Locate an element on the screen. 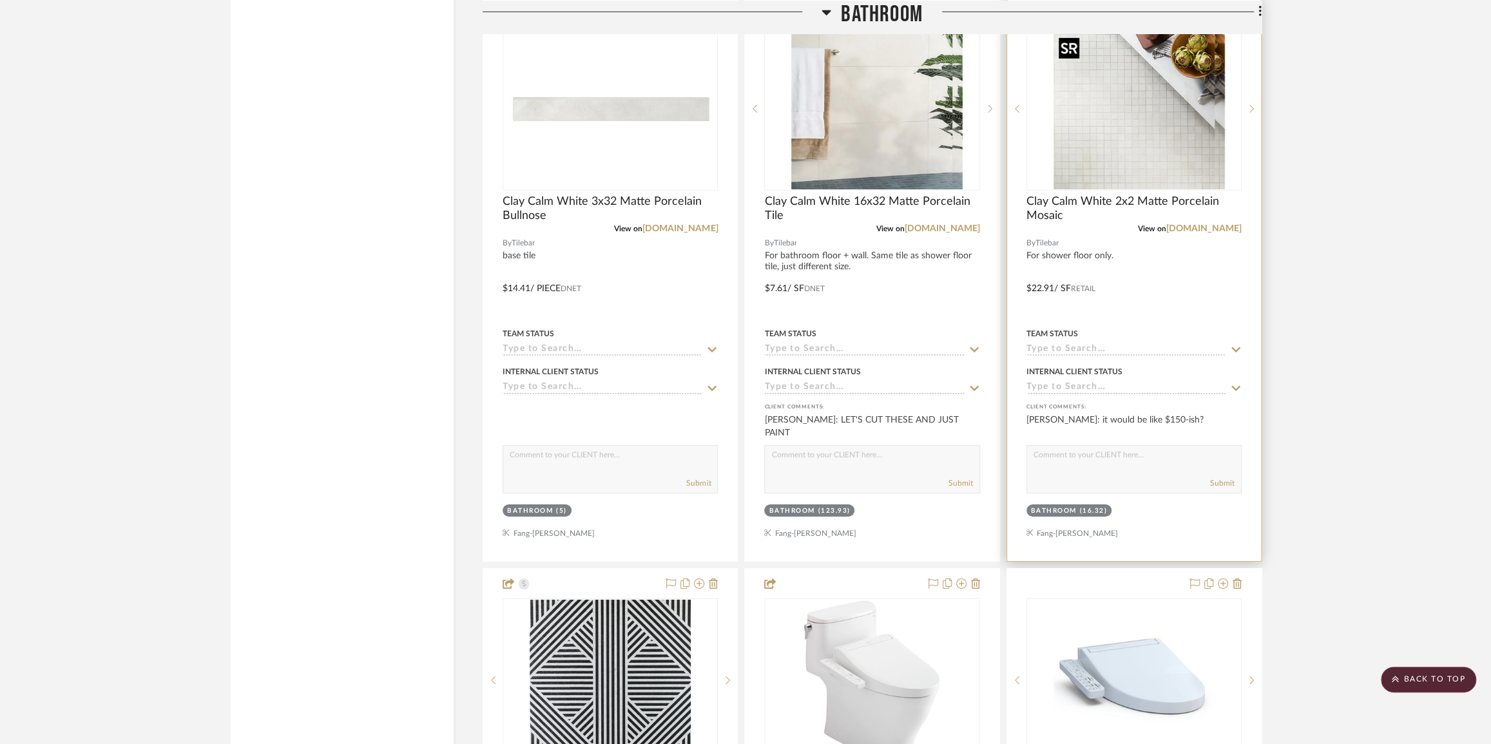 The height and width of the screenshot is (744, 1491). span: Clay Calm White 16x32 Matte Porcelain Tile is located at coordinates (872, 209).